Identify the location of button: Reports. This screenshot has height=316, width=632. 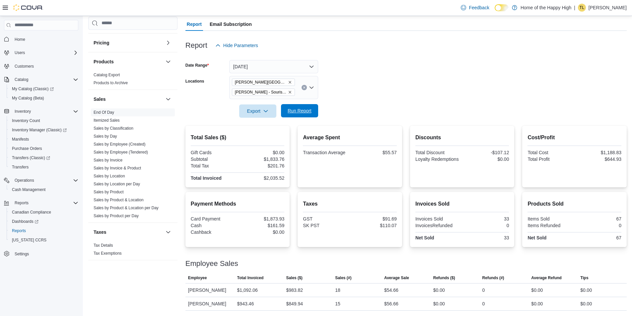
(44, 231).